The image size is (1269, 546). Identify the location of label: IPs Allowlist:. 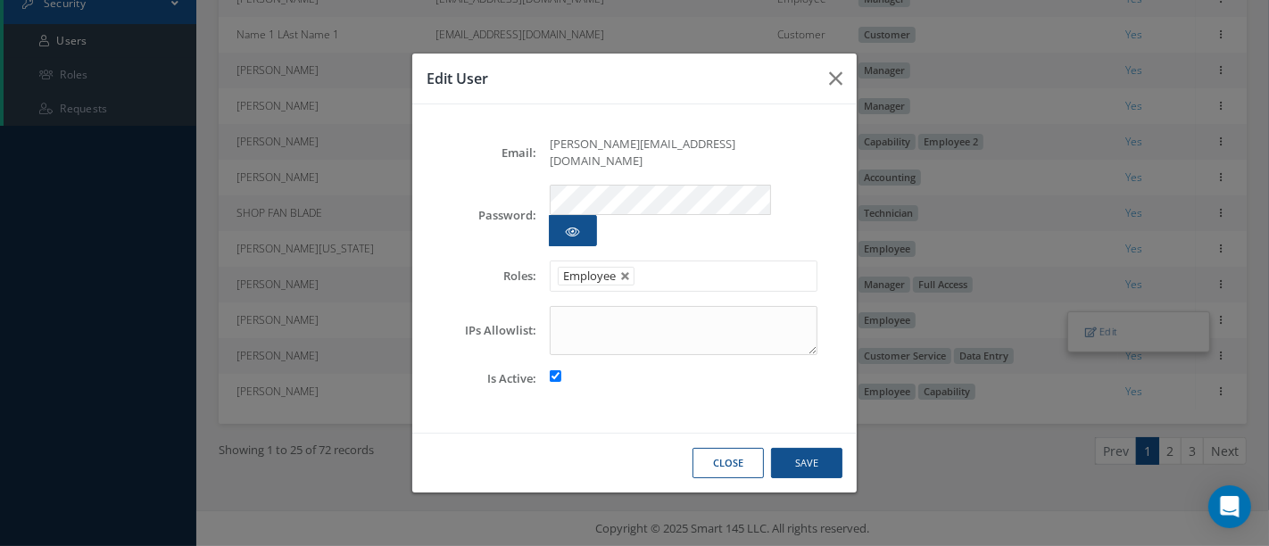
(487, 330).